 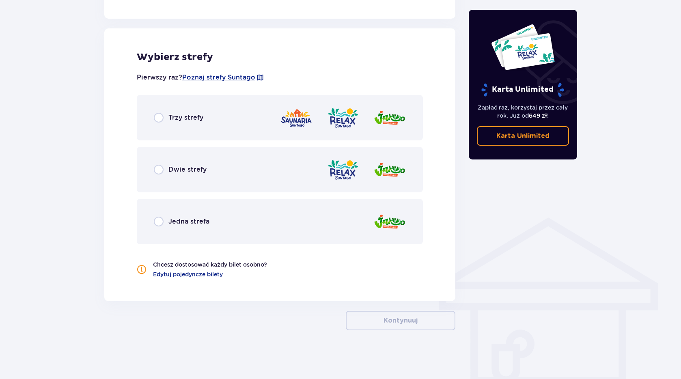 I want to click on p: Wybierz strefy, so click(x=280, y=57).